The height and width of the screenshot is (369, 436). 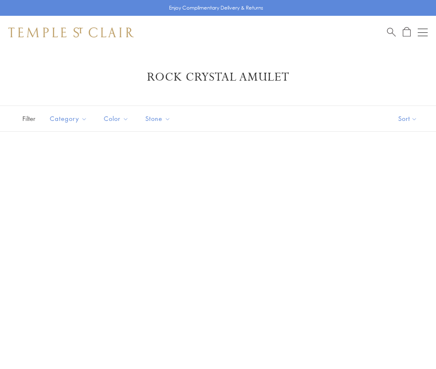 I want to click on h1: Rock Crystal Amulet, so click(x=218, y=77).